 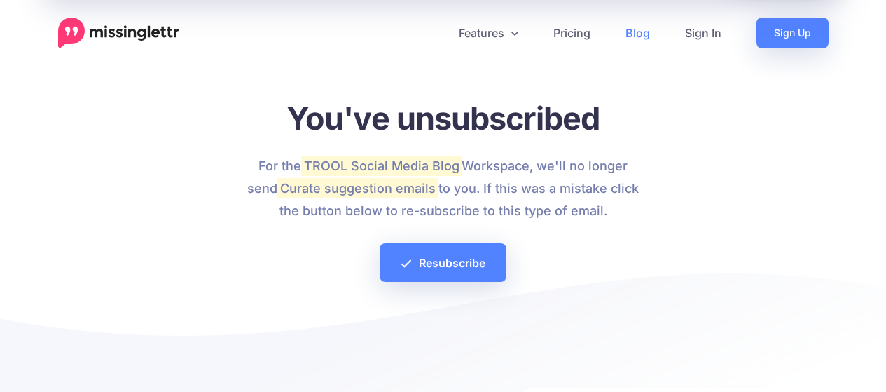 What do you see at coordinates (443, 262) in the screenshot?
I see `a: Resubscribe` at bounding box center [443, 262].